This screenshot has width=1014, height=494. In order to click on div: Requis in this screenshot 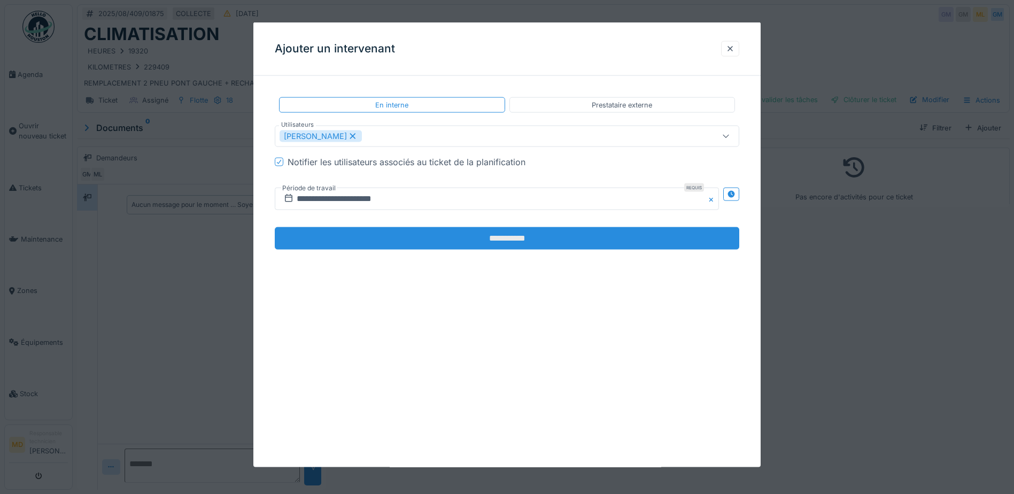, I will do `click(694, 188)`.